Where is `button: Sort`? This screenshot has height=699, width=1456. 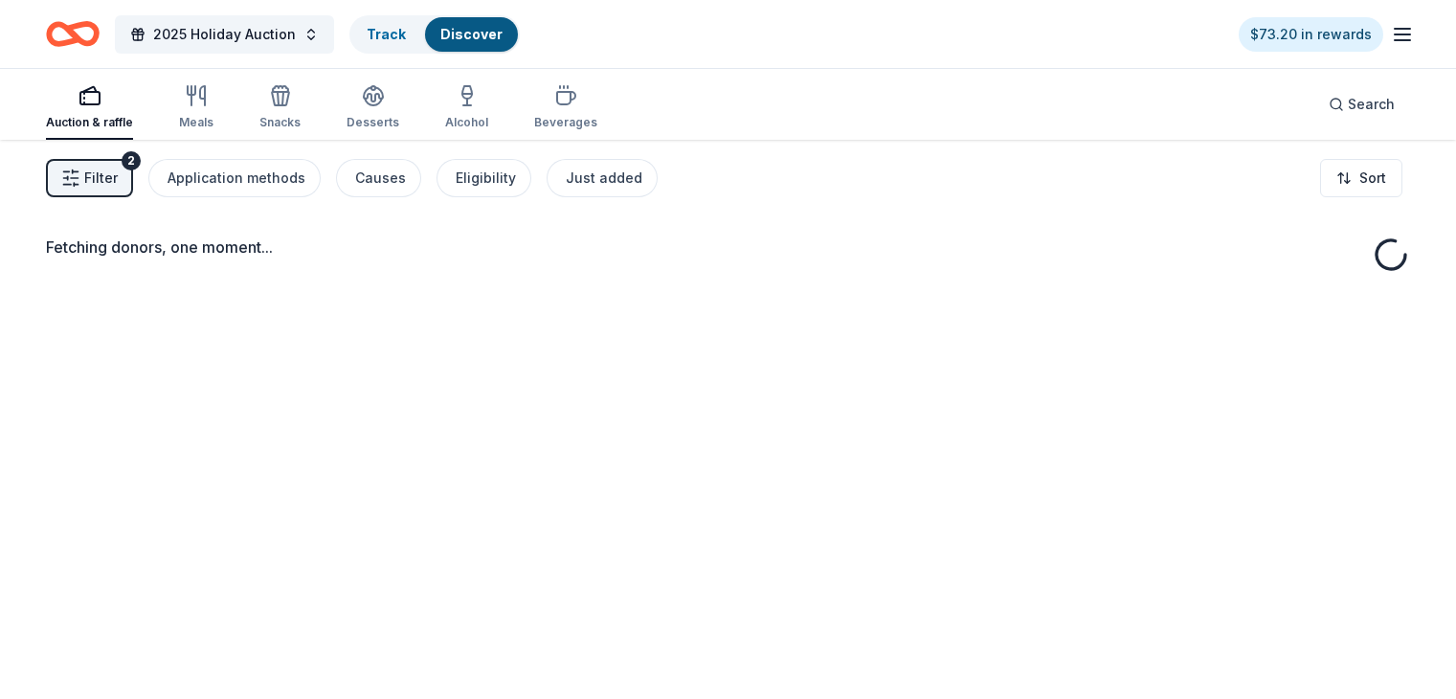 button: Sort is located at coordinates (1361, 178).